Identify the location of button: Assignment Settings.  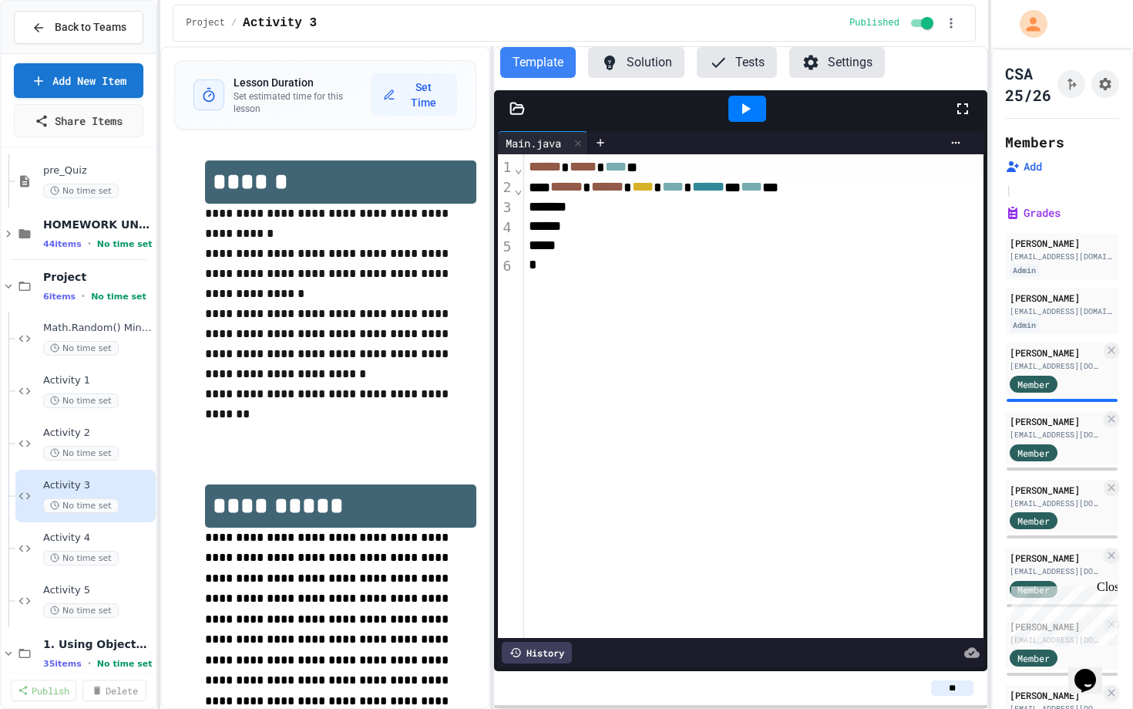
(1106, 84).